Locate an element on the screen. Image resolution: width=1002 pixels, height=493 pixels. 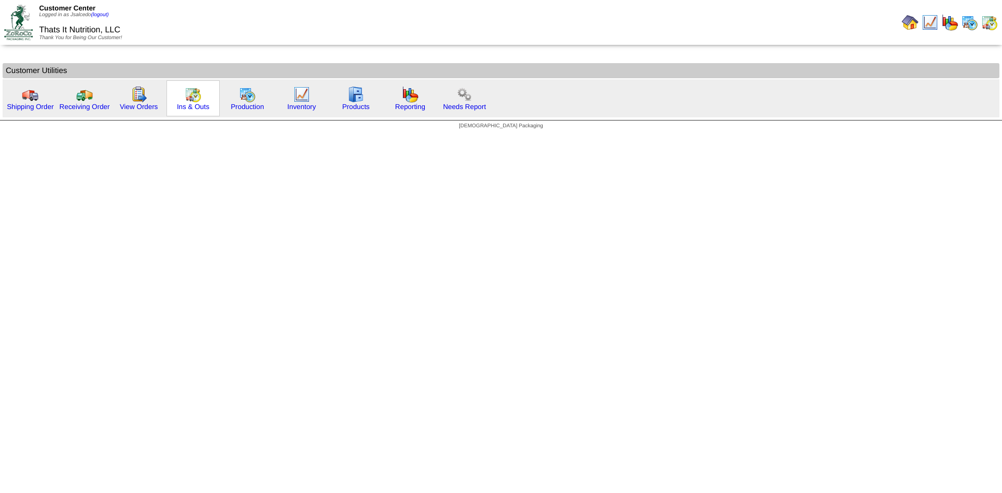
img: workorder.gif is located at coordinates (139, 94).